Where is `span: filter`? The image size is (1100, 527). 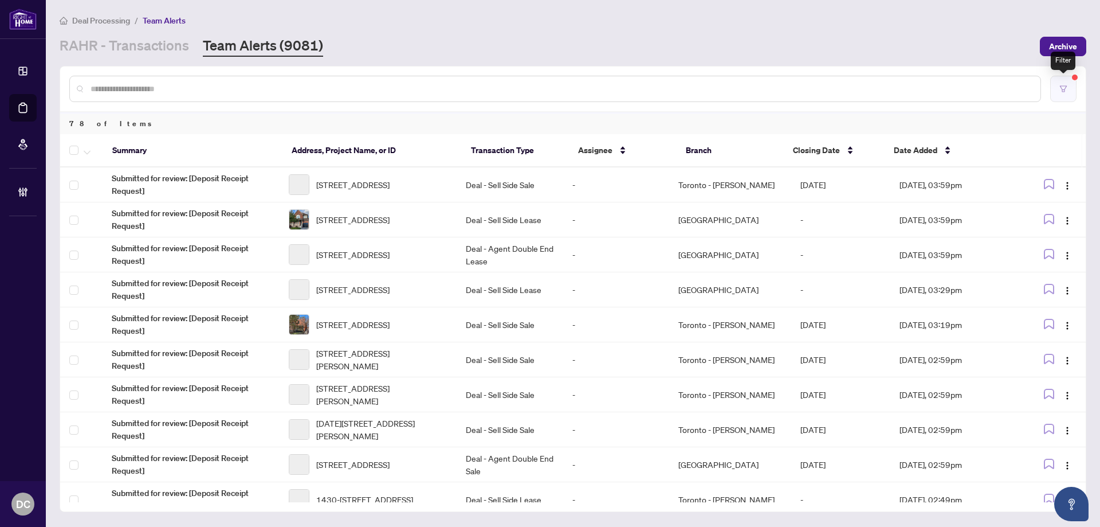
span: filter is located at coordinates (1063, 89).